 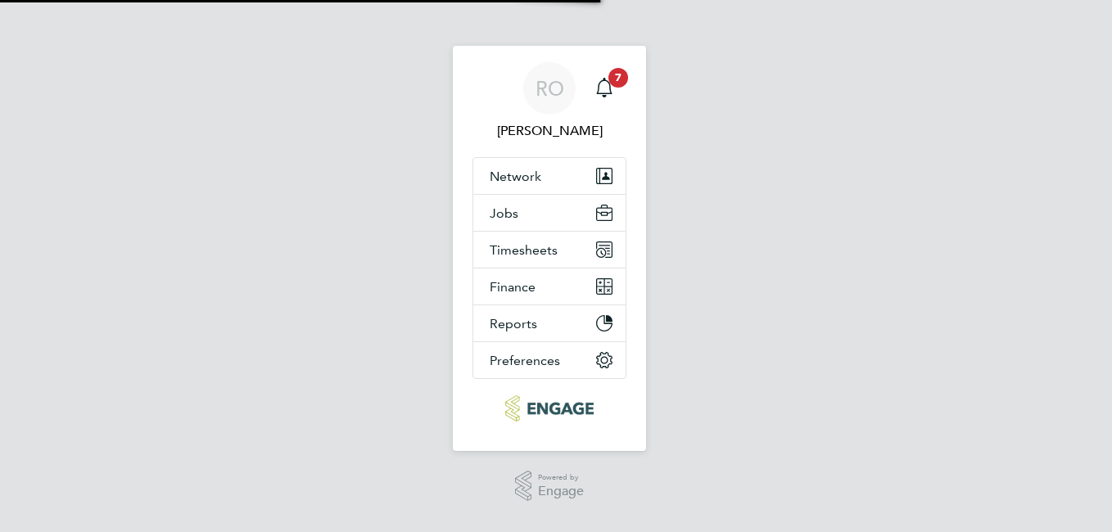 What do you see at coordinates (550, 360) in the screenshot?
I see `button: Preferences` at bounding box center [550, 360].